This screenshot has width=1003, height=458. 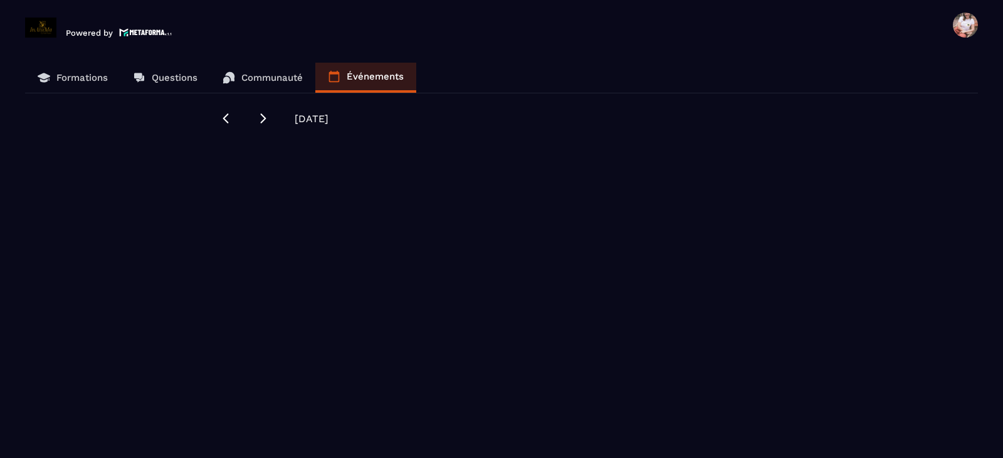 What do you see at coordinates (165, 78) in the screenshot?
I see `a: Questions` at bounding box center [165, 78].